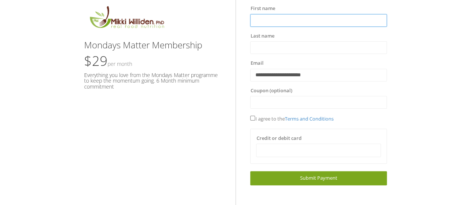 The width and height of the screenshot is (471, 205). What do you see at coordinates (262, 36) in the screenshot?
I see `label: Last name` at bounding box center [262, 36].